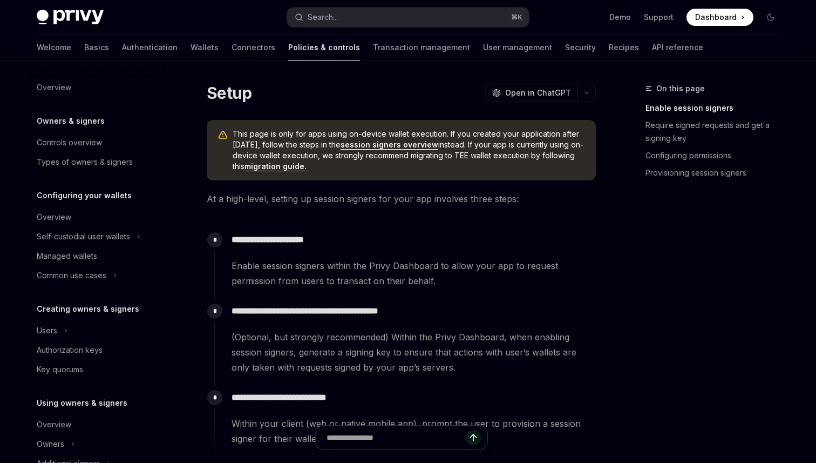  What do you see at coordinates (223, 135) in the screenshot?
I see `svg: Warning` at bounding box center [223, 135].